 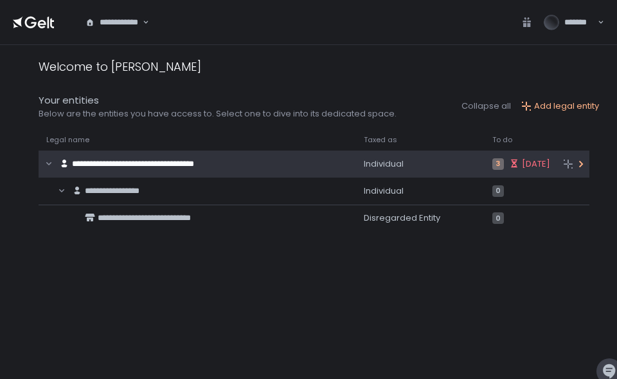 I want to click on span: Legal name, so click(x=67, y=139).